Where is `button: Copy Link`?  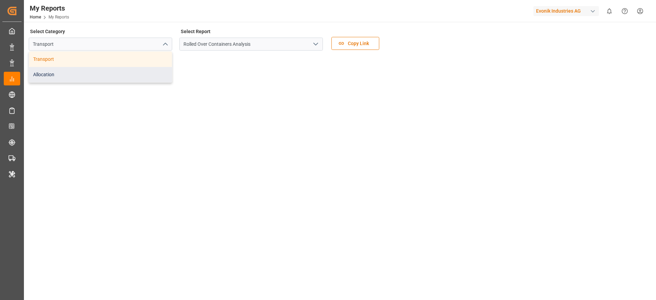
button: Copy Link is located at coordinates (355, 43).